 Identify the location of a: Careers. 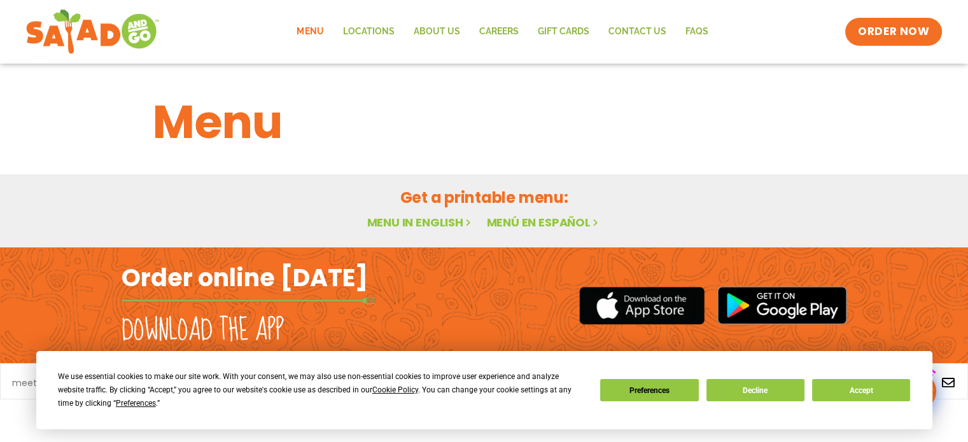
(498, 32).